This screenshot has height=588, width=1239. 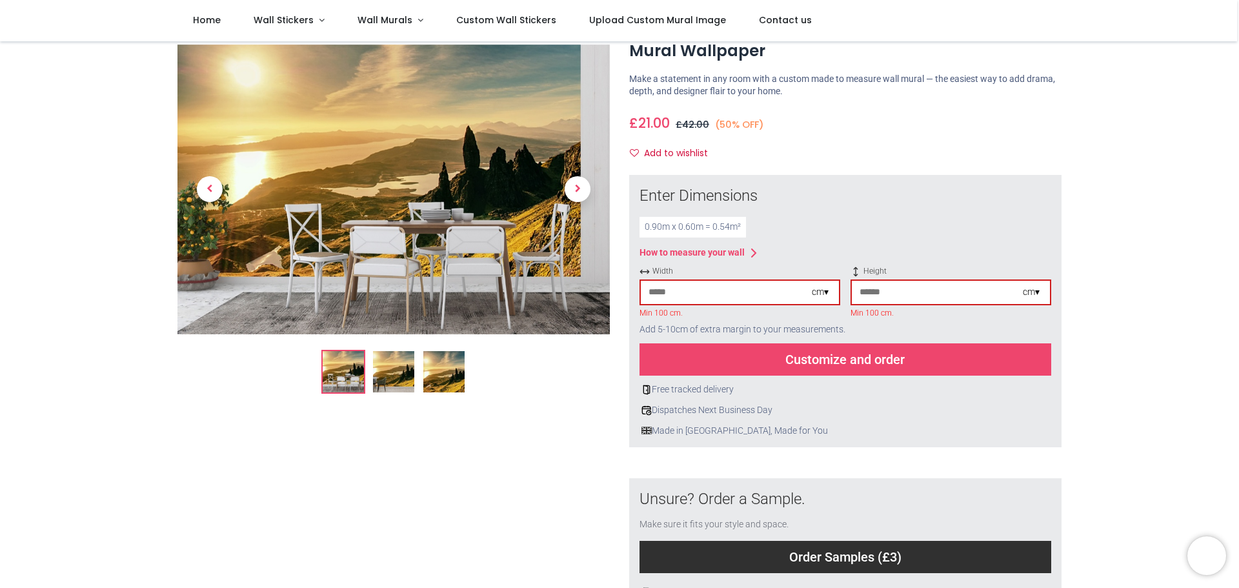 What do you see at coordinates (444, 372) in the screenshot?
I see `img: WS-50215-03` at bounding box center [444, 372].